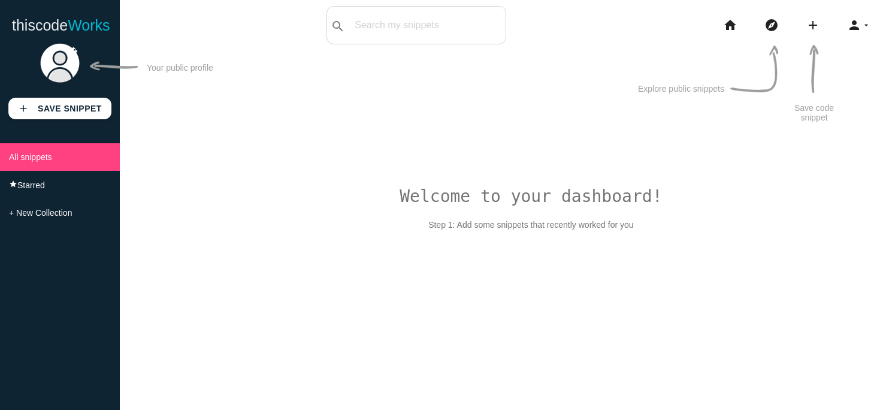  Describe the element at coordinates (855, 25) in the screenshot. I see `i: person` at that location.